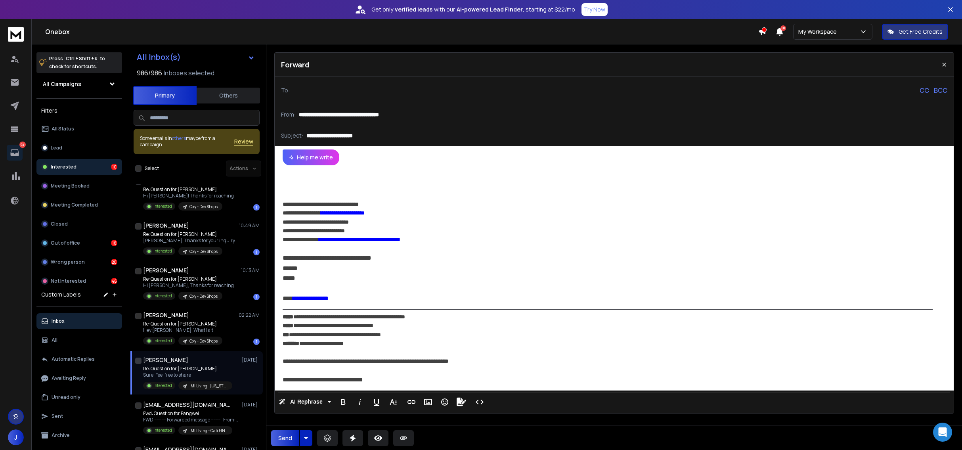  What do you see at coordinates (188, 375) in the screenshot?
I see `p: Sure. Feel free to share` at bounding box center [188, 375].